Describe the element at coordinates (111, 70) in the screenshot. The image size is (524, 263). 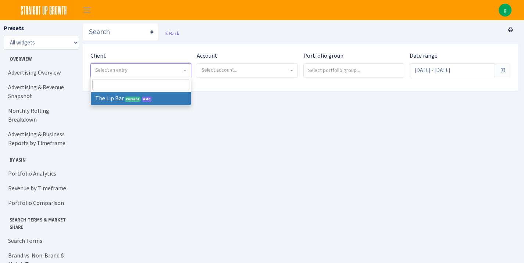
I see `span: Select an entry` at that location.